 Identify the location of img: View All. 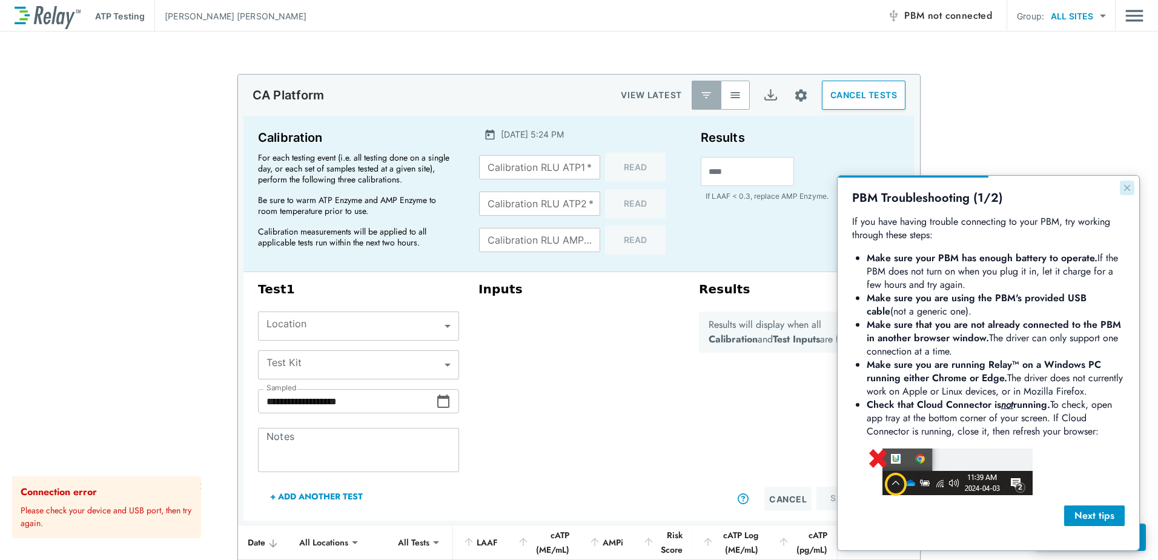
(735, 95).